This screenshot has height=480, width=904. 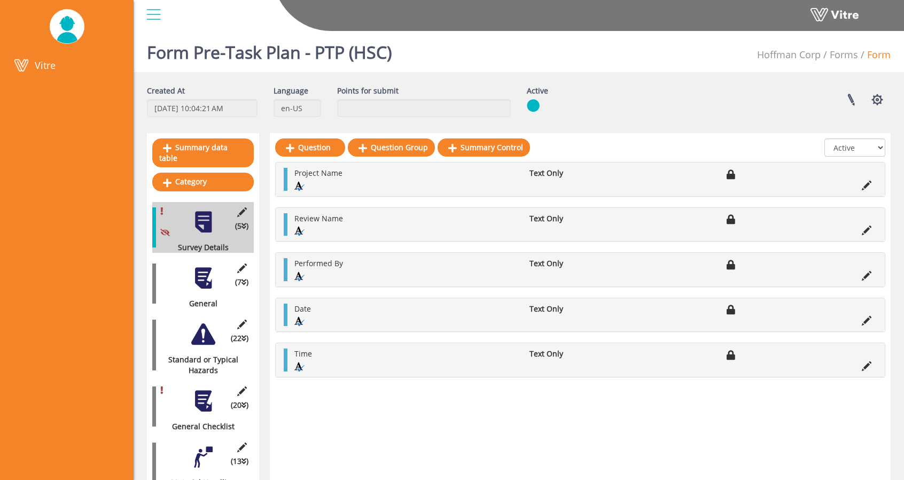 I want to click on h1: Form Pre-Task Plan - PTP (HSC), so click(x=269, y=49).